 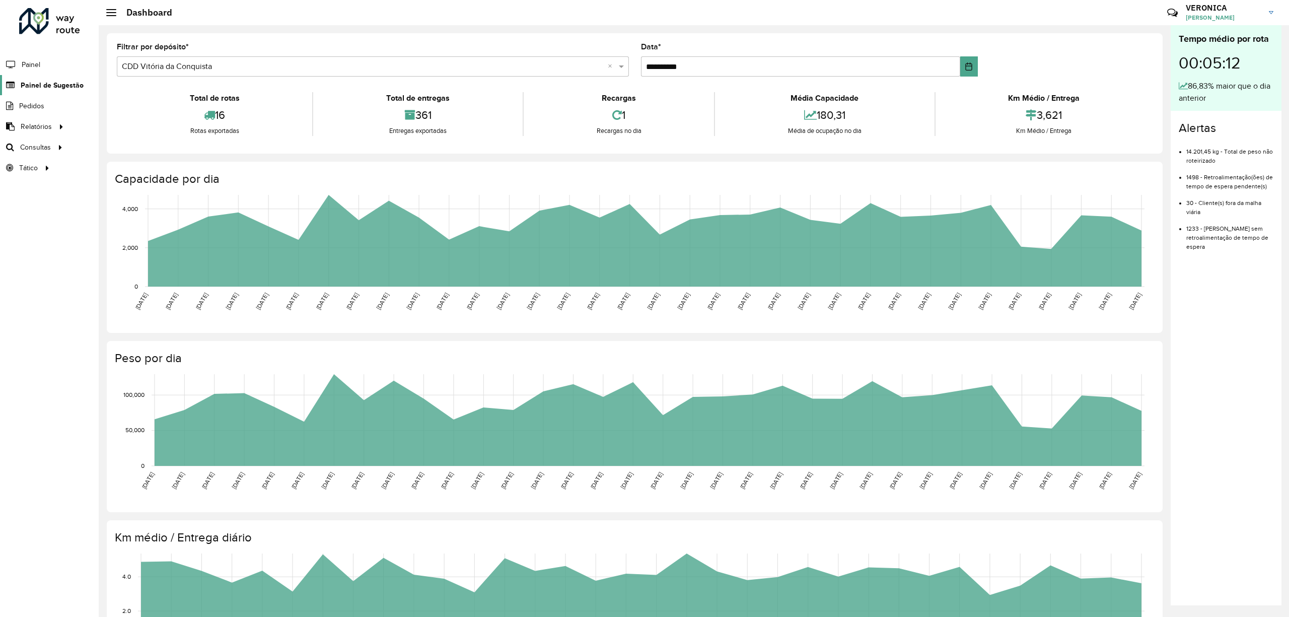 I want to click on li: 30 - Cliente(s) fora da malha viária, so click(x=1230, y=203).